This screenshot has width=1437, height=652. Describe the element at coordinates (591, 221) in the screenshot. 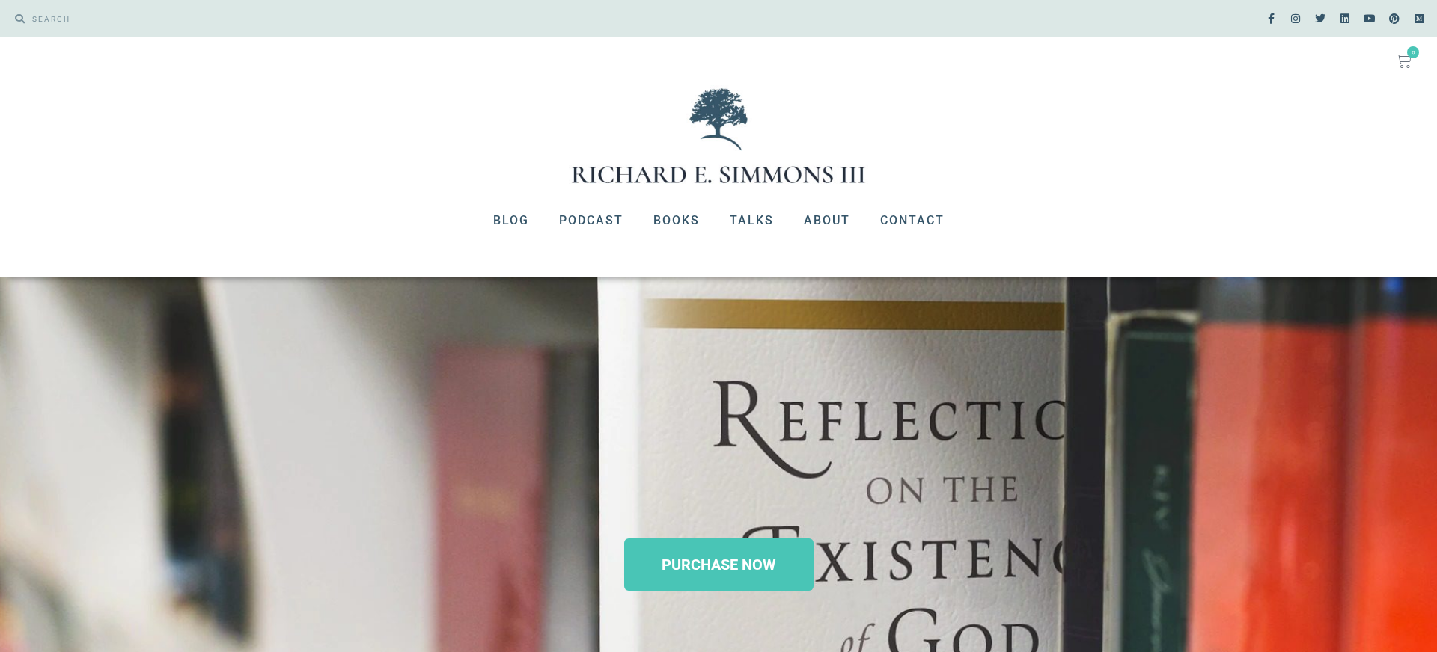

I see `a: Podcast` at that location.